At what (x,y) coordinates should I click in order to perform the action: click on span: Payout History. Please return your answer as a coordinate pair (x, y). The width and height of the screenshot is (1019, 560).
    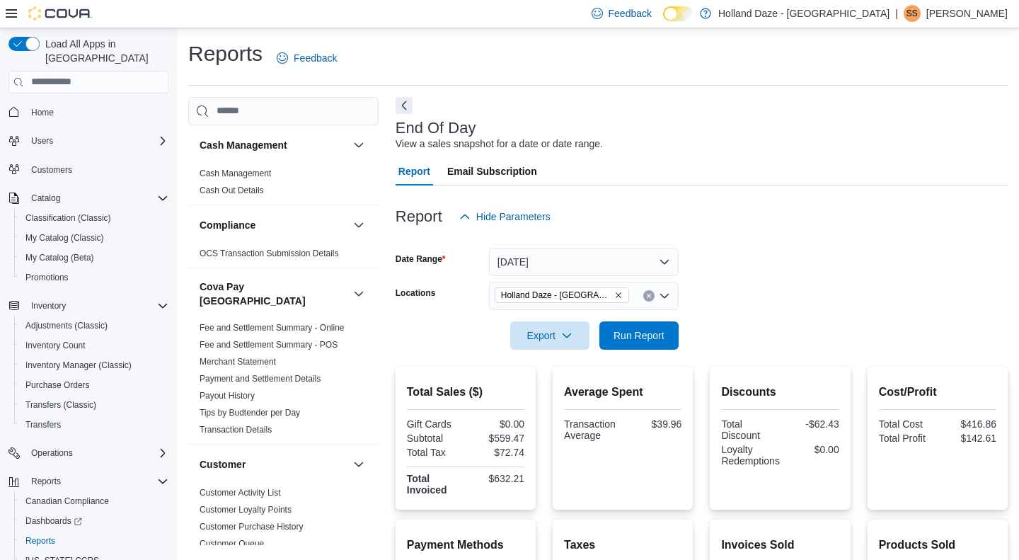
    Looking at the image, I should click on (227, 396).